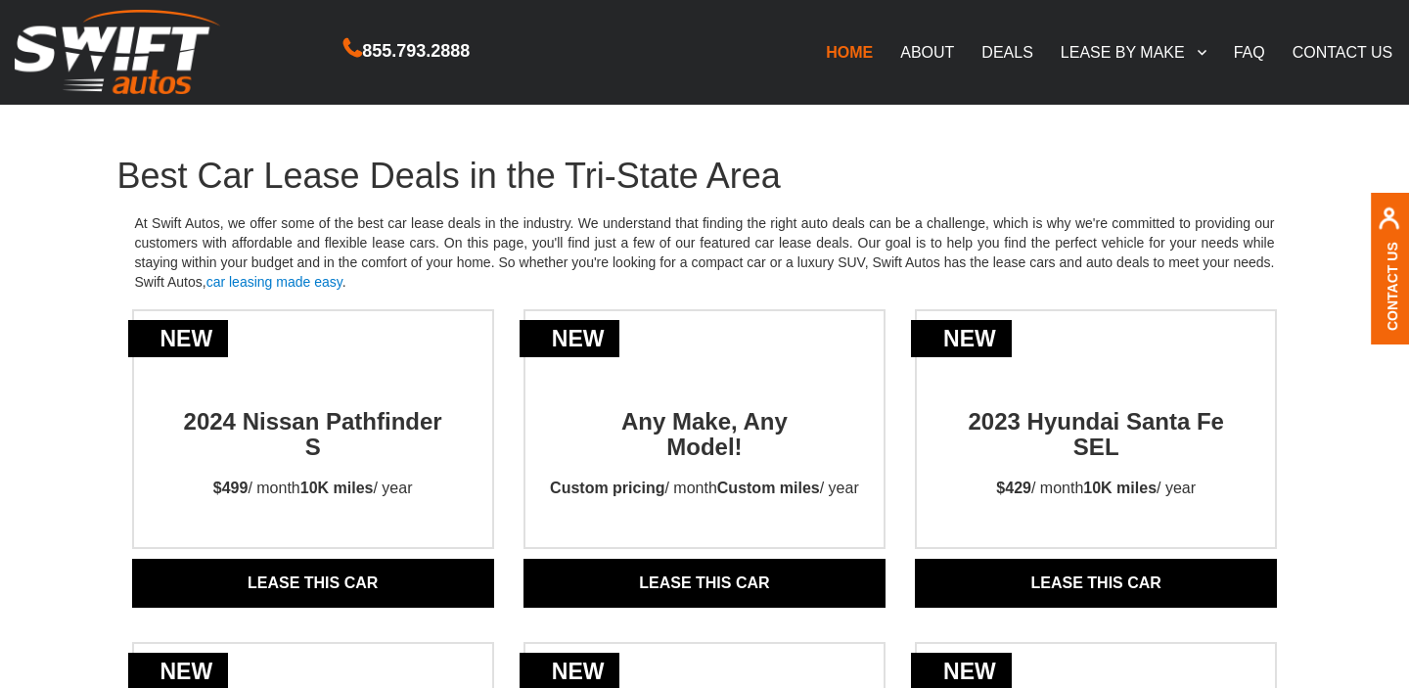 This screenshot has height=688, width=1409. I want to click on a: newAny Make, AnyModel!Custom pricing/ monthCustom miles/ year, so click(705, 446).